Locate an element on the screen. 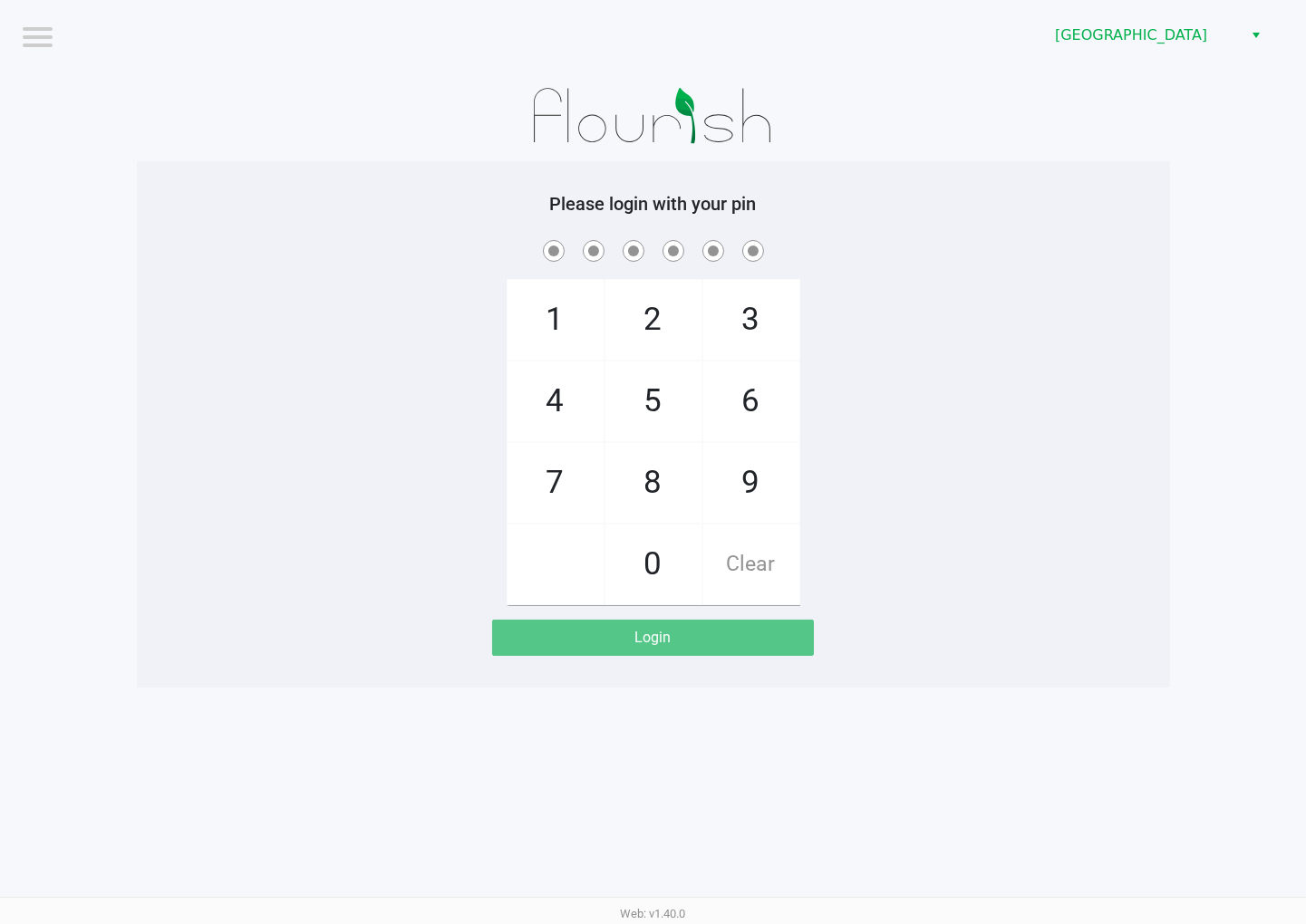 The image size is (1306, 924). span: 9 is located at coordinates (751, 483).